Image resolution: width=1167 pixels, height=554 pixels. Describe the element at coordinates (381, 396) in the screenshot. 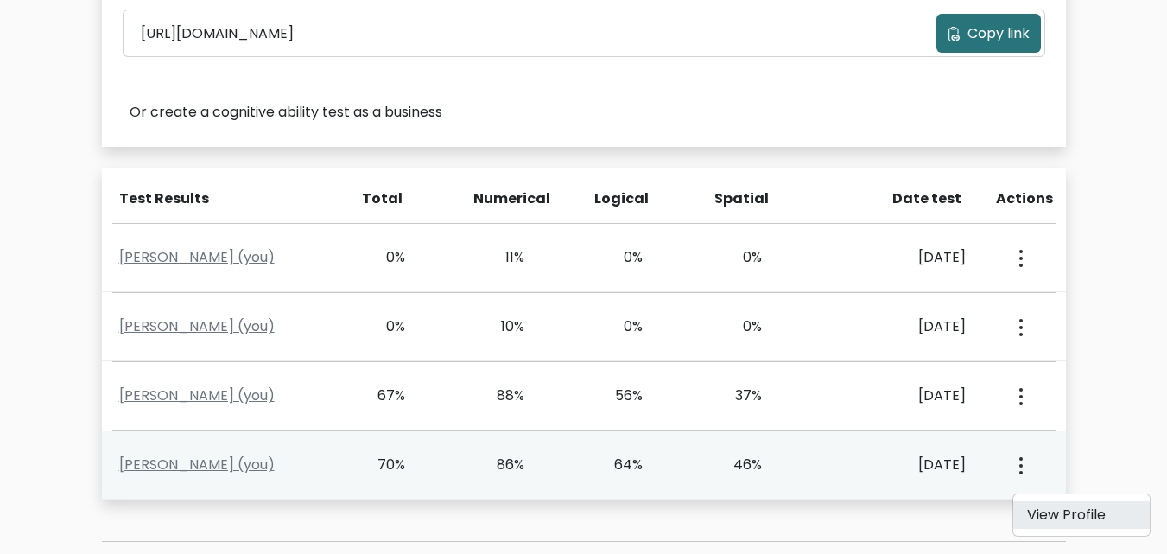

I see `div: 67%` at that location.